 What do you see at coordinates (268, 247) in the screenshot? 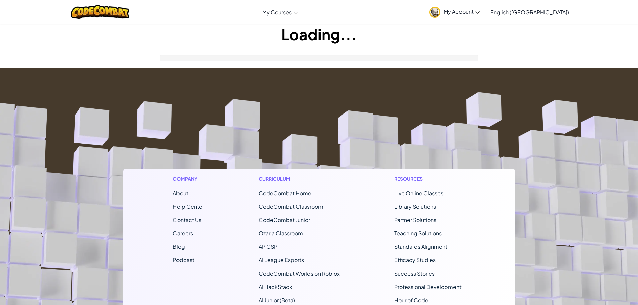
I see `a: AP CSP` at bounding box center [268, 247].